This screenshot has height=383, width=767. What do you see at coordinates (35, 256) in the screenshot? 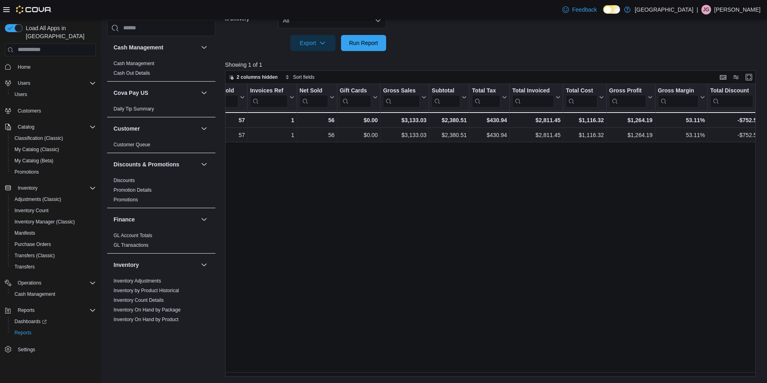
I see `span: Transfers (Classic)` at bounding box center [35, 256].